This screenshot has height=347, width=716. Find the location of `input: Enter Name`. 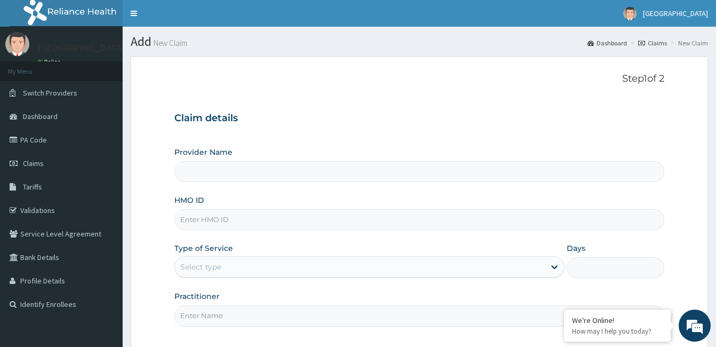

input: Enter Name is located at coordinates (419, 315).